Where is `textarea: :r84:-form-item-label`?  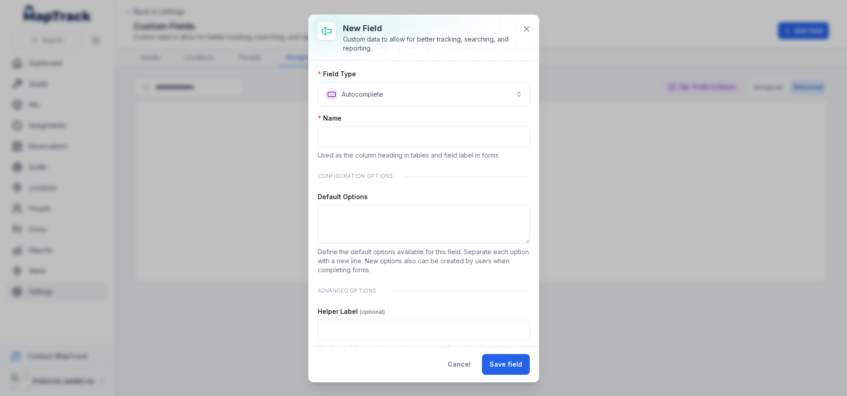 textarea: :r84:-form-item-label is located at coordinates (424, 224).